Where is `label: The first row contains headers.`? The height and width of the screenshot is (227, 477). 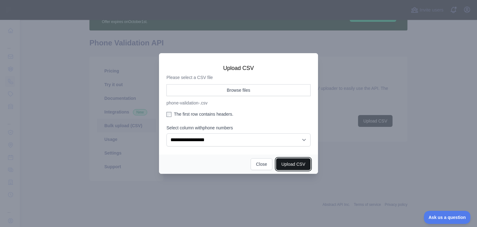 label: The first row contains headers. is located at coordinates (238, 114).